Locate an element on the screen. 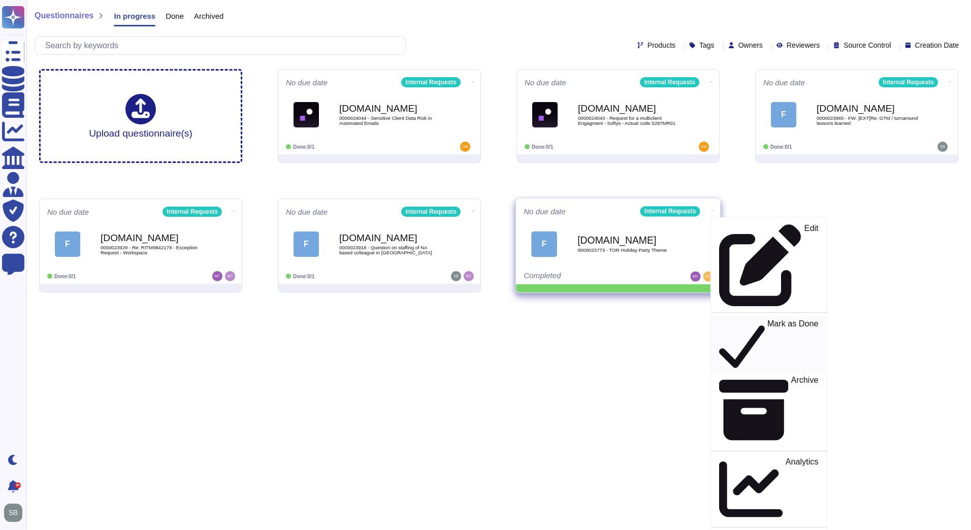  span: Done is located at coordinates (175, 16).